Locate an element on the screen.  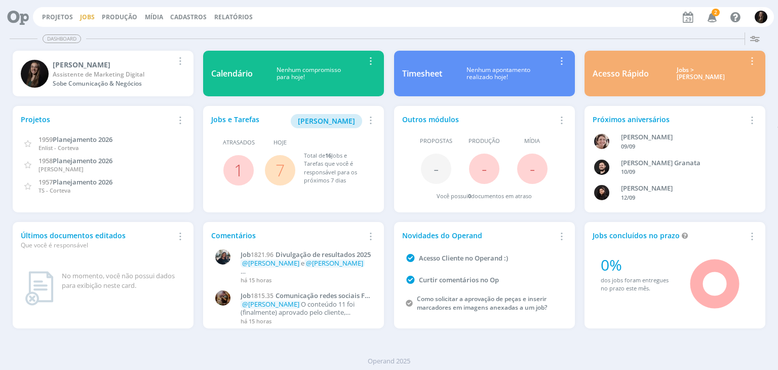
div: Outros módulos is located at coordinates (479, 119).